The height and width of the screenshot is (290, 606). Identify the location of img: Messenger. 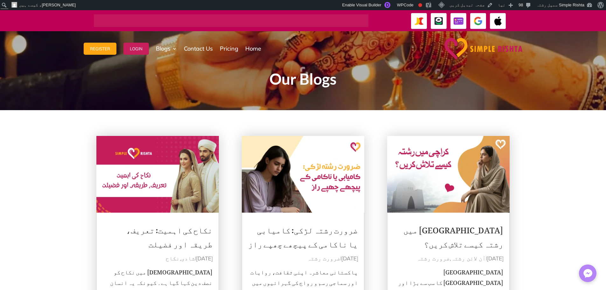
(588, 273).